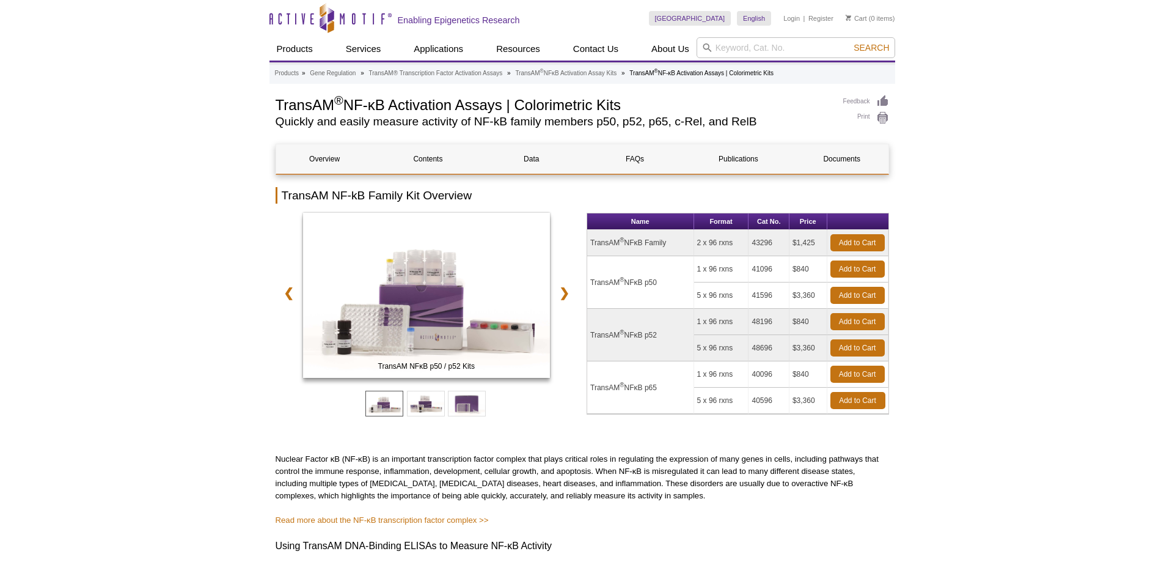 The image size is (1164, 562). What do you see at coordinates (702, 73) in the screenshot?
I see `li: TransAM NF-κB Activation Assays | Colorimetric Kits` at bounding box center [702, 73].